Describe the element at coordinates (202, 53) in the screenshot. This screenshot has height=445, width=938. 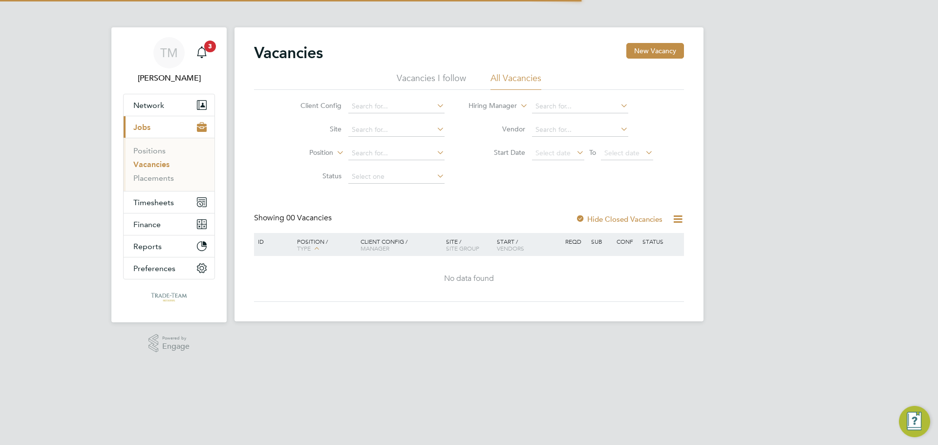
I see `a: 3` at that location.